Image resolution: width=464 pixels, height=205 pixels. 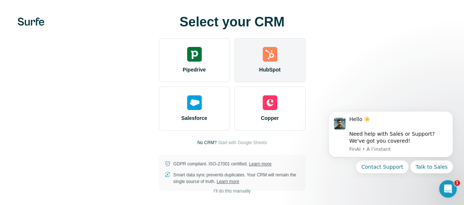 What do you see at coordinates (73, 62) in the screenshot?
I see `div: Quick reply options` at bounding box center [73, 62].